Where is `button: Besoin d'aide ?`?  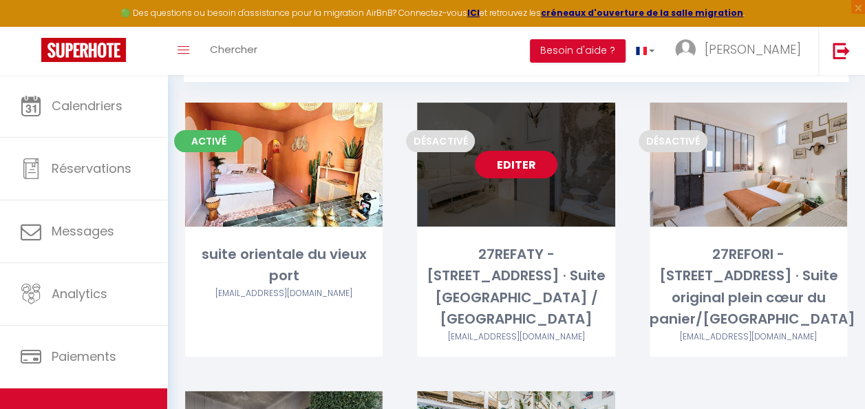
button: Besoin d'aide ? is located at coordinates (577, 51).